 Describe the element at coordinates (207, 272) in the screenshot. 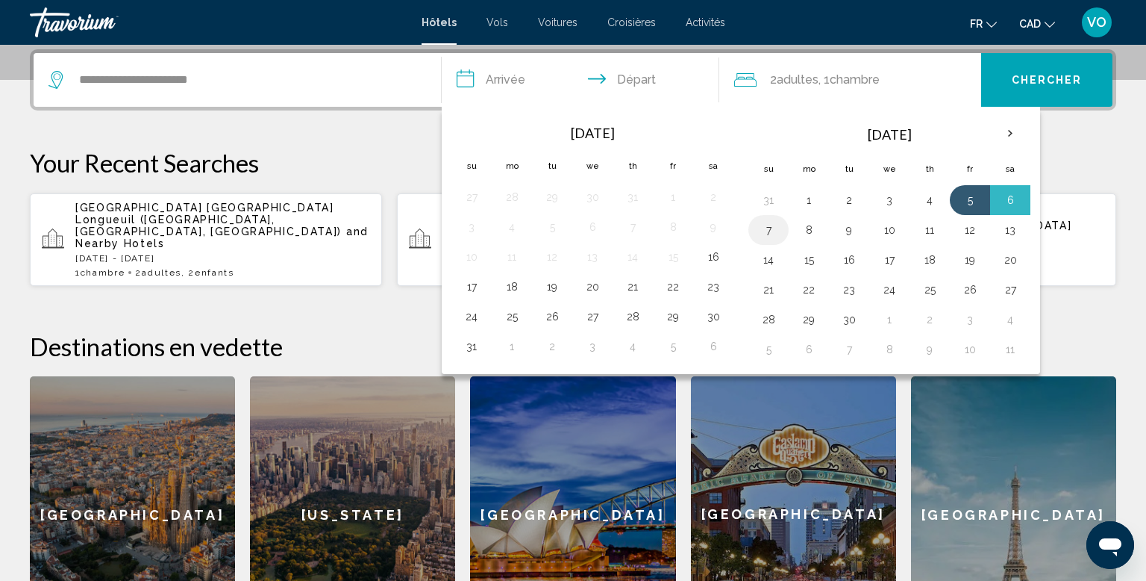

I see `span: , 2` at that location.